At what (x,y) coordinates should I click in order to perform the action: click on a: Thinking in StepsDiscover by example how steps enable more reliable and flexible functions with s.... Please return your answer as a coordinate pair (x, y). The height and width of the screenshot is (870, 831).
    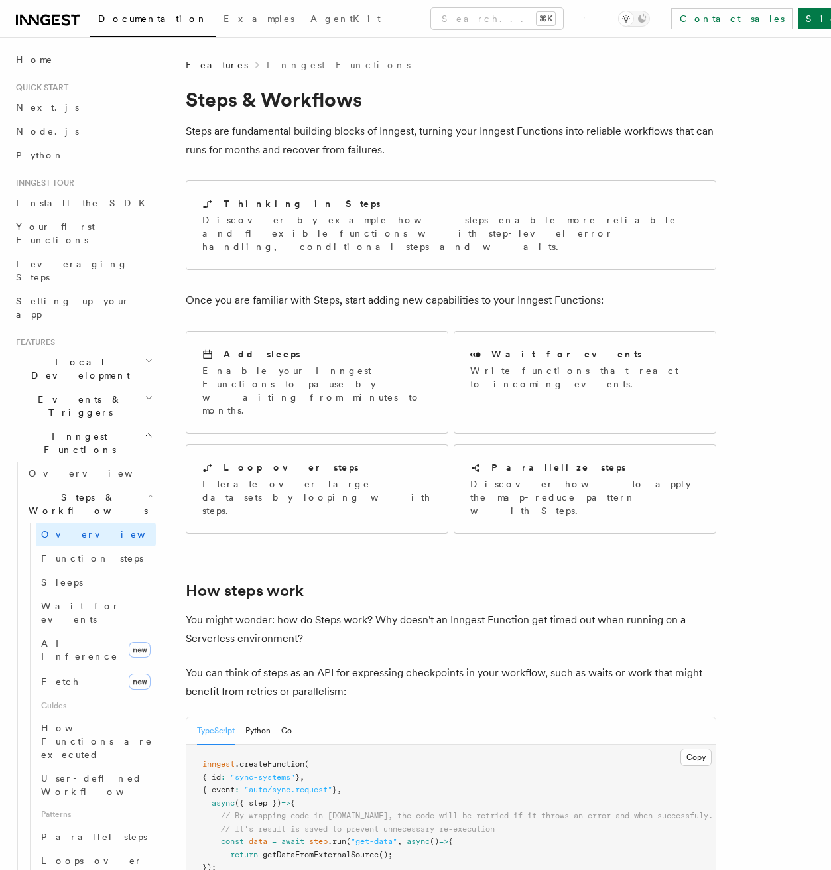
    Looking at the image, I should click on (451, 225).